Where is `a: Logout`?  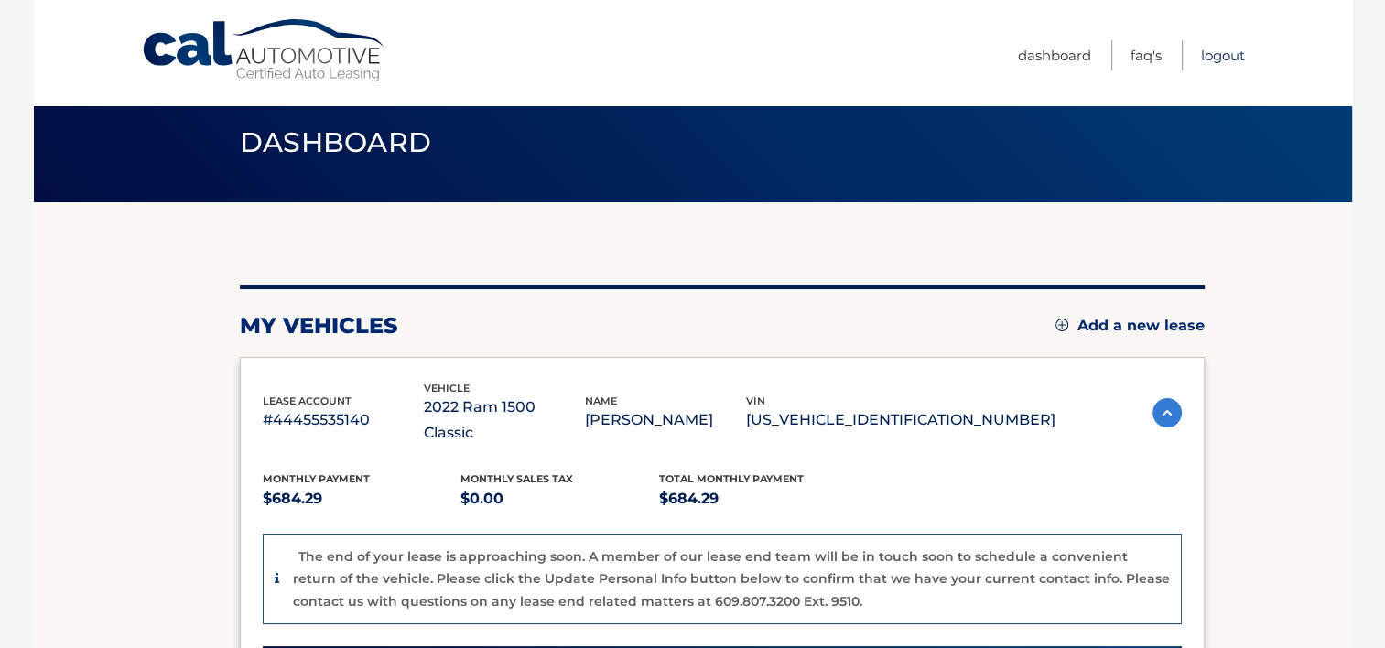 a: Logout is located at coordinates (1223, 55).